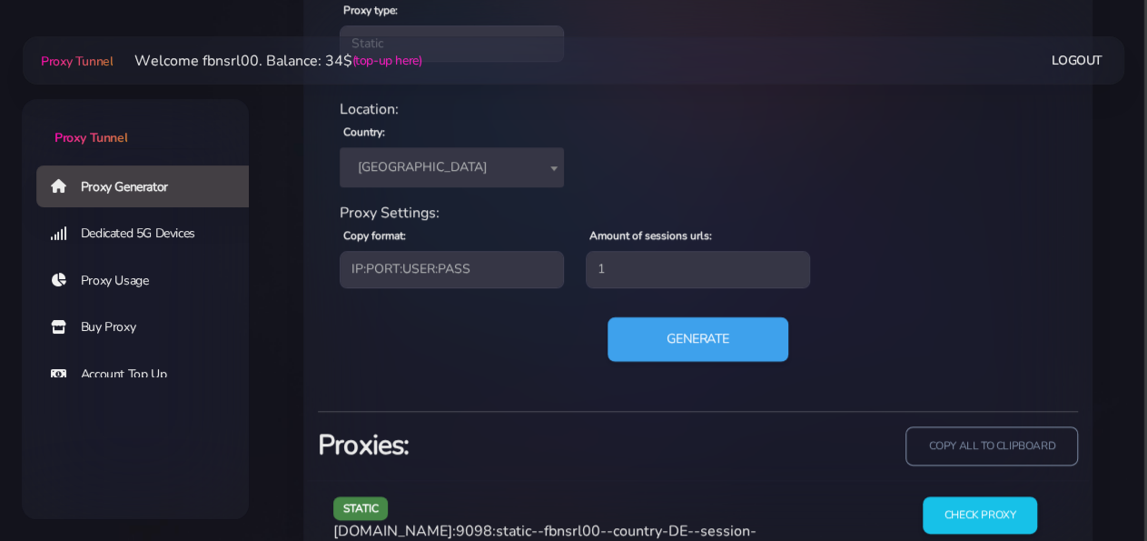  I want to click on a: Proxy Usage, so click(150, 281).